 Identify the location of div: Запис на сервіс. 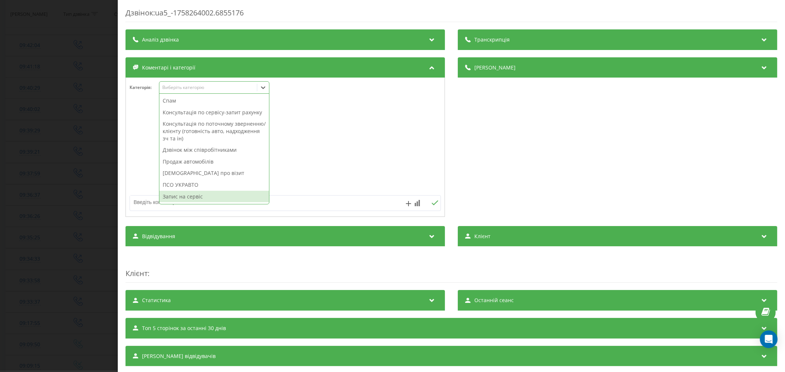
(214, 197).